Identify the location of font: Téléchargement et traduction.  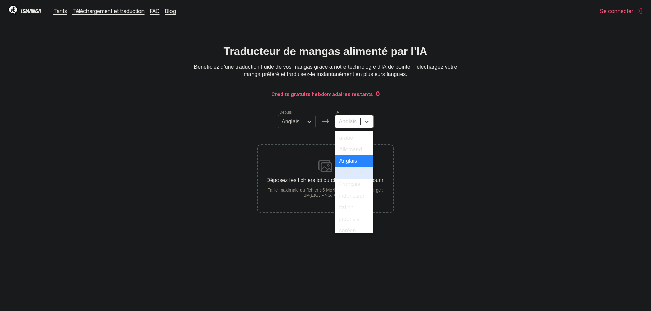
(108, 11).